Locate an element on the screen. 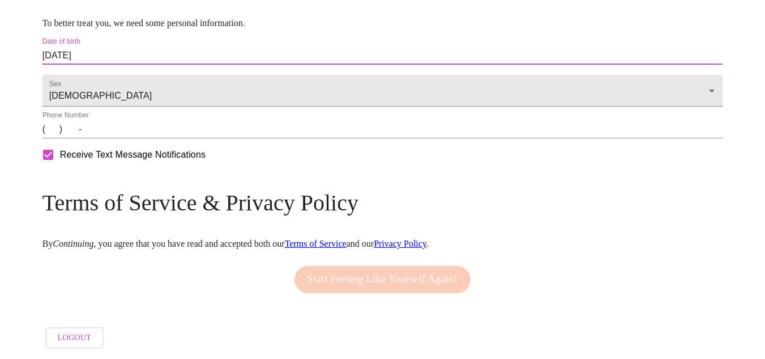  span: Receive Text Message Notifications is located at coordinates (133, 155).